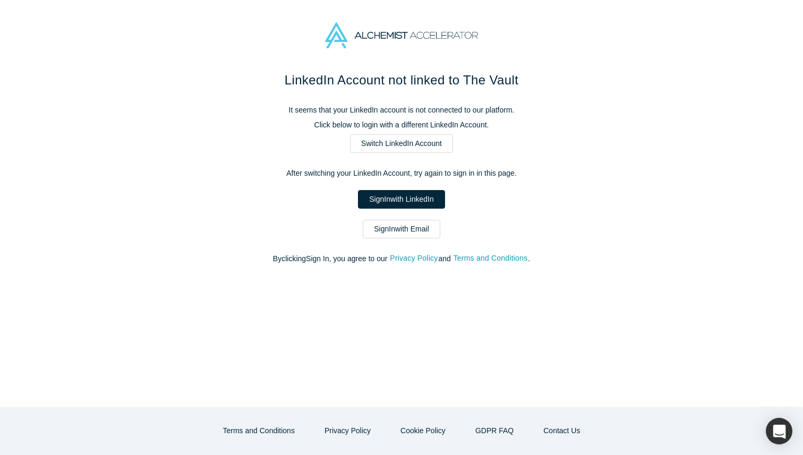 This screenshot has height=455, width=803. I want to click on h1: LinkedIn Account not linked to The Vault, so click(402, 80).